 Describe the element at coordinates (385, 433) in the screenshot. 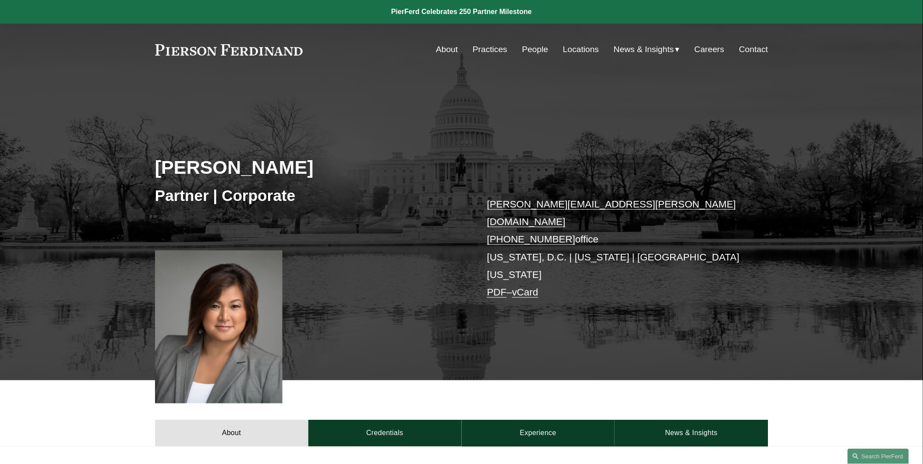

I see `a: Credentials` at that location.